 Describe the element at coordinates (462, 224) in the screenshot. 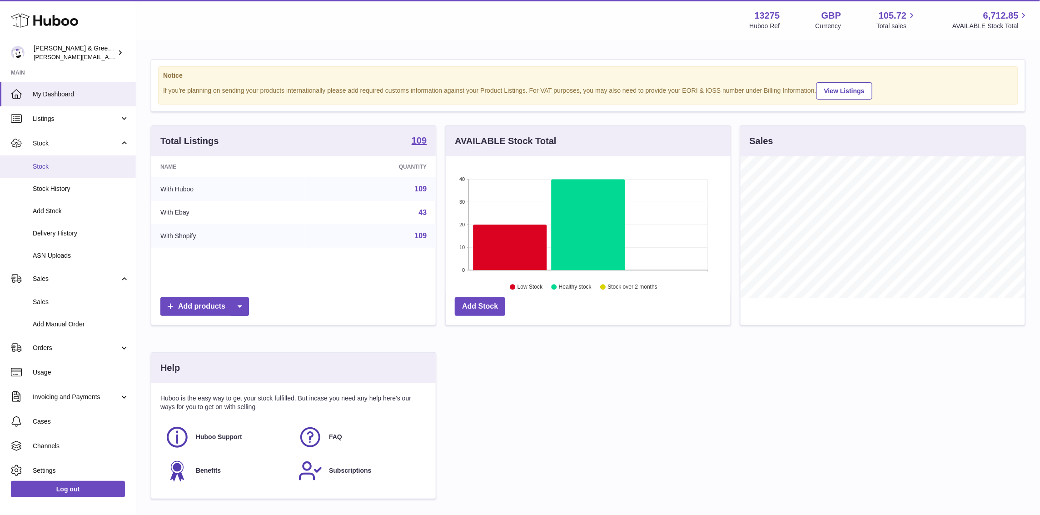

I see `text: 20` at that location.